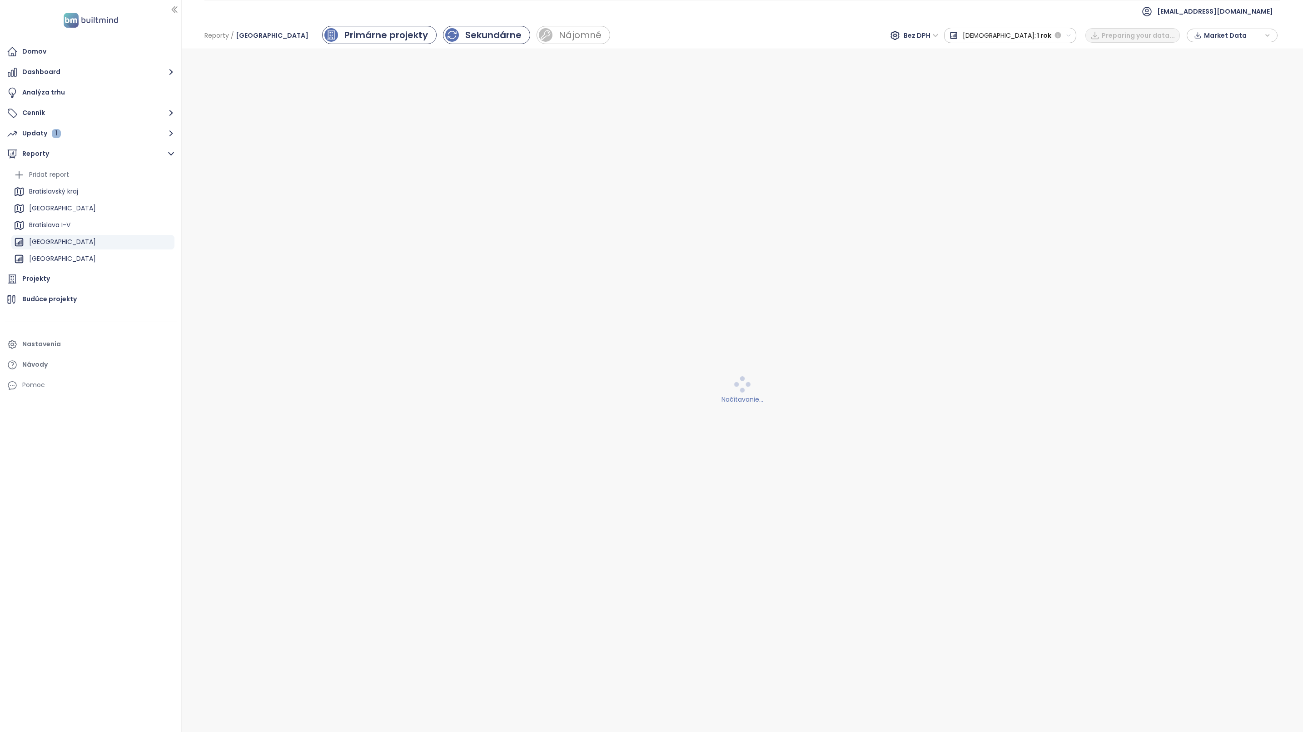  Describe the element at coordinates (217, 35) in the screenshot. I see `span: Reporty` at that location.